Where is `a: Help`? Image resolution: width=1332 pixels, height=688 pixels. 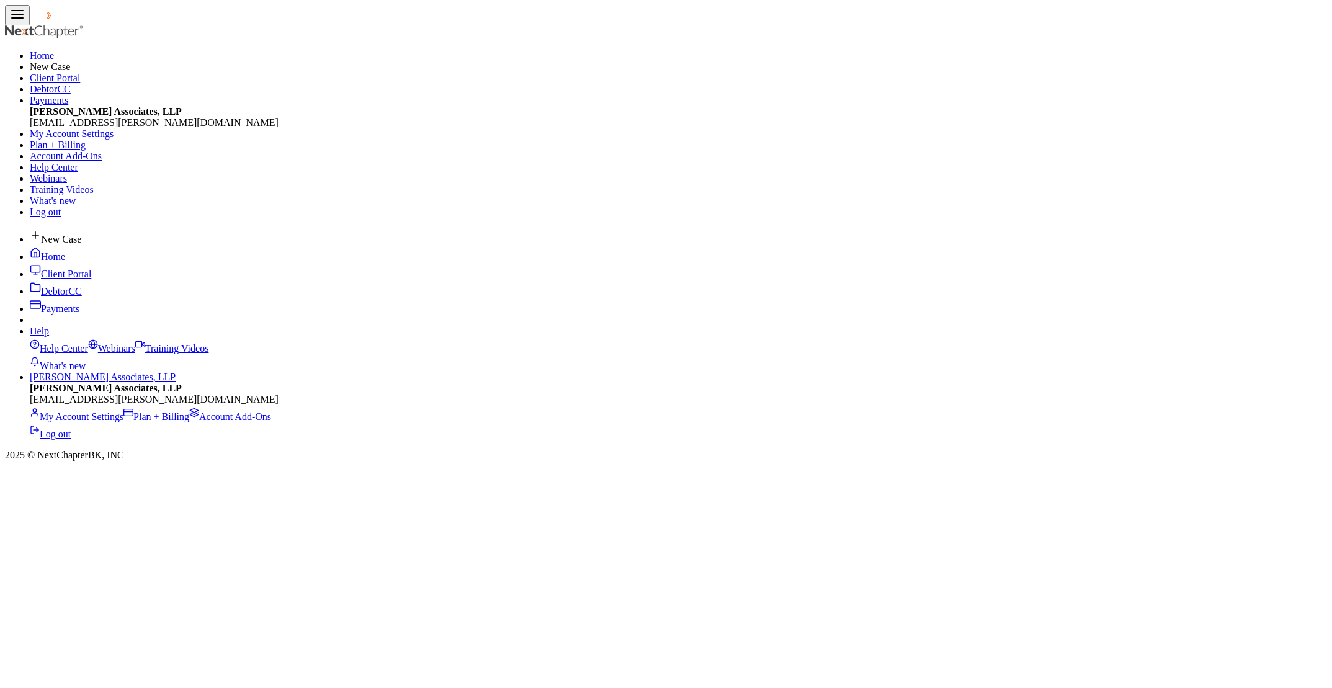
a: Help is located at coordinates (39, 331).